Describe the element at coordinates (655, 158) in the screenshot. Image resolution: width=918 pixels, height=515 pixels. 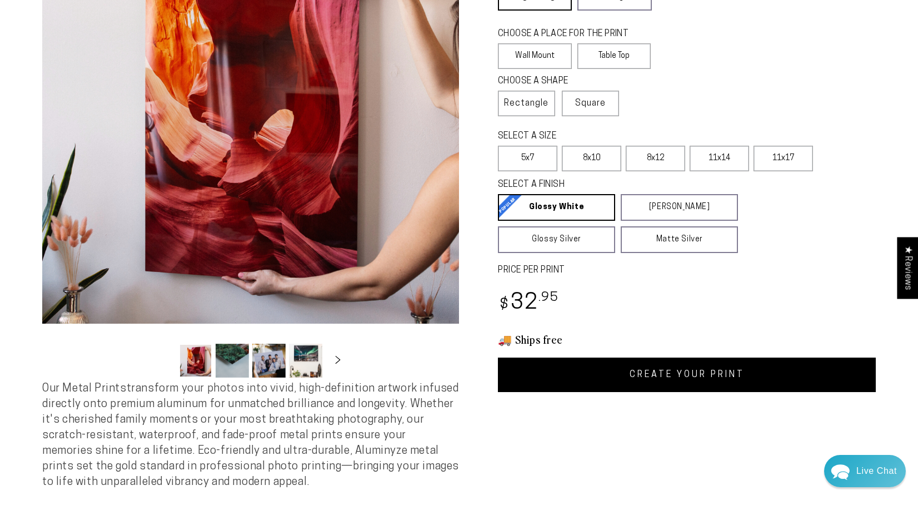
I see `label: 8x12` at that location.